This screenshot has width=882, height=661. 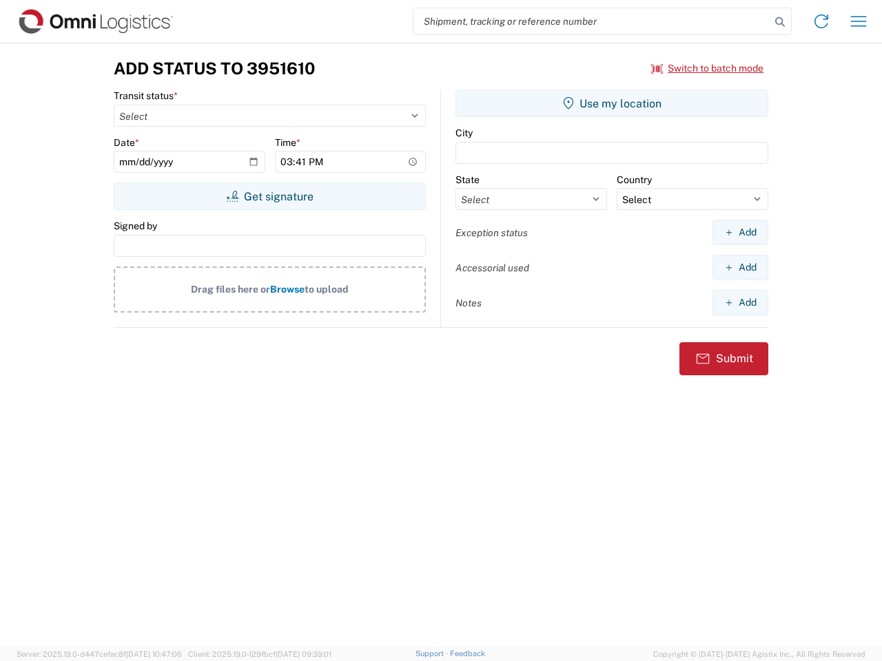 What do you see at coordinates (467, 180) in the screenshot?
I see `label: State` at bounding box center [467, 180].